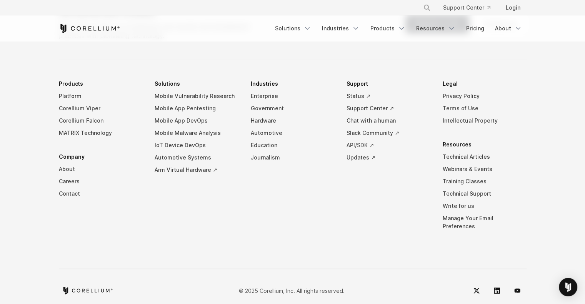 The image size is (585, 304). What do you see at coordinates (485, 109) in the screenshot?
I see `a: Terms of Use` at bounding box center [485, 109].